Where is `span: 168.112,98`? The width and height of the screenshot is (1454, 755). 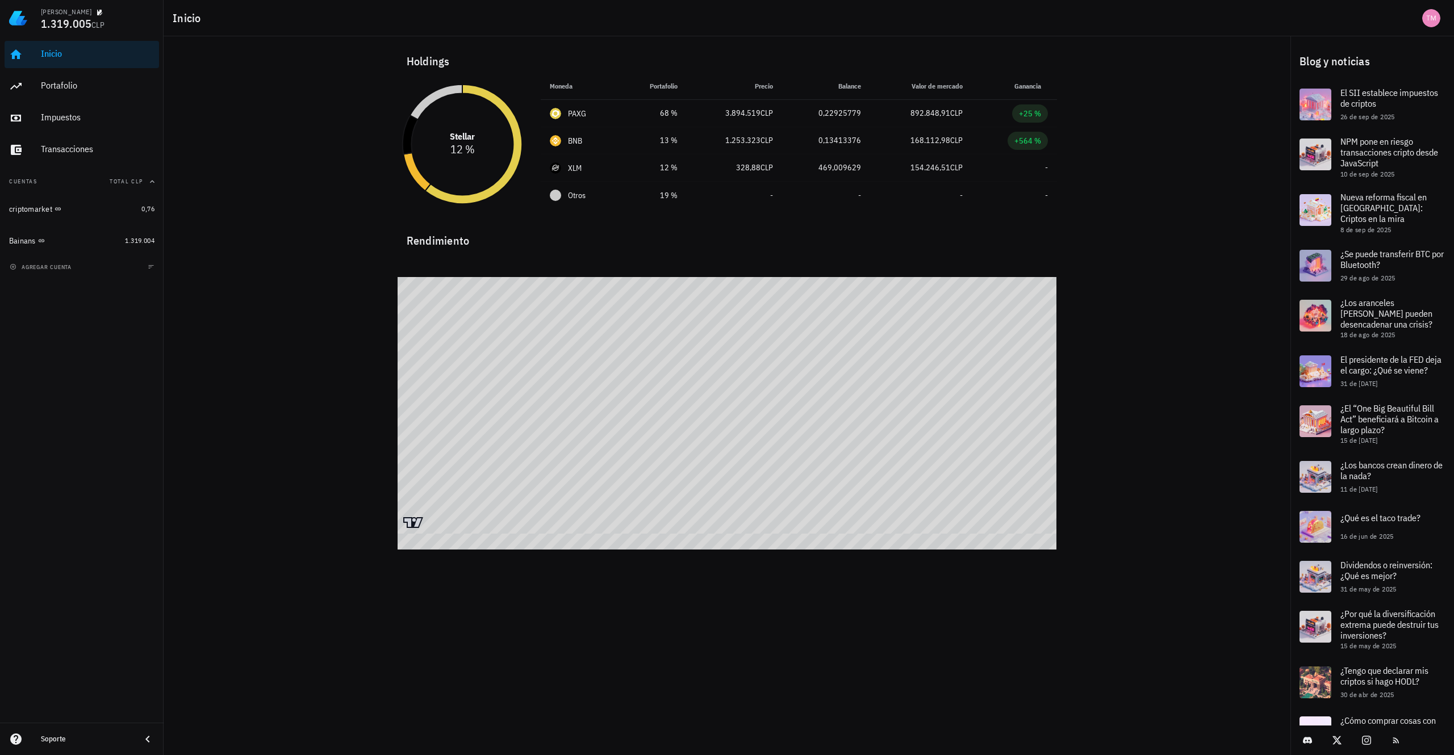
span: 168.112,98 is located at coordinates (930, 140).